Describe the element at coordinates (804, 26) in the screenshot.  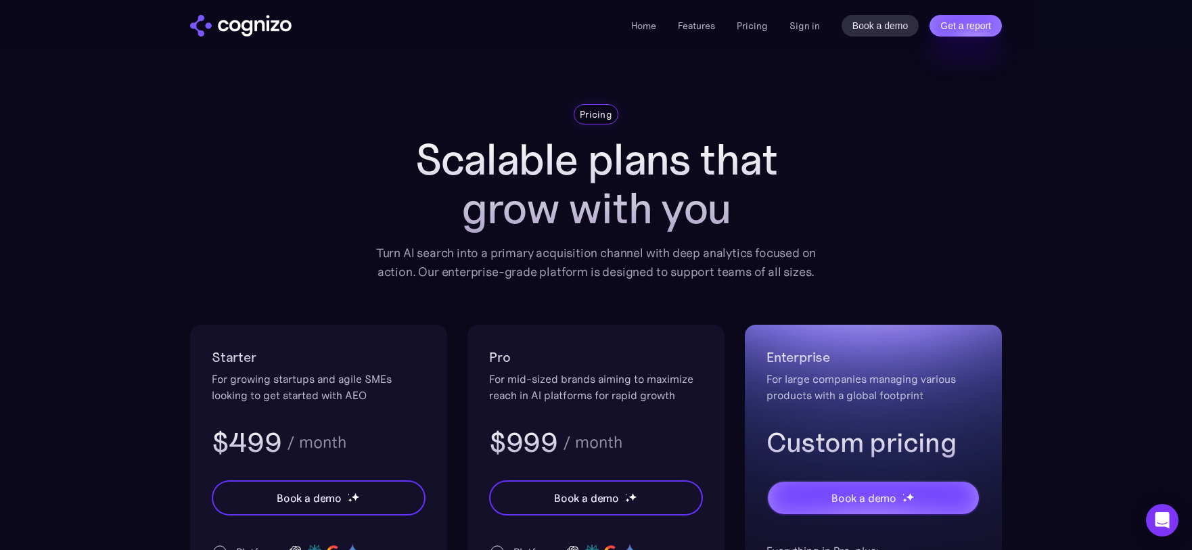
I see `a: Sign in` at that location.